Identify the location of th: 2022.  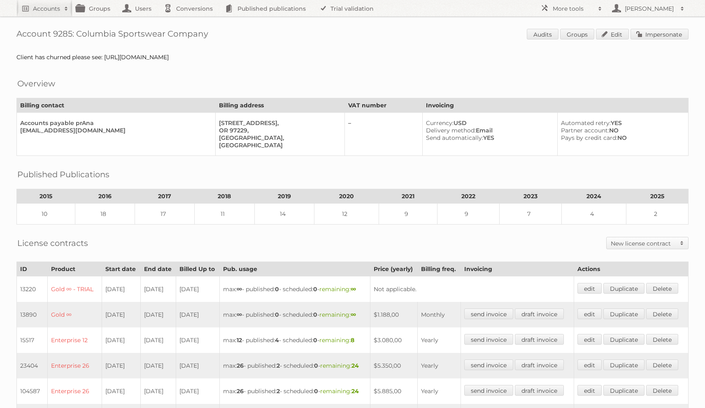
(468, 196).